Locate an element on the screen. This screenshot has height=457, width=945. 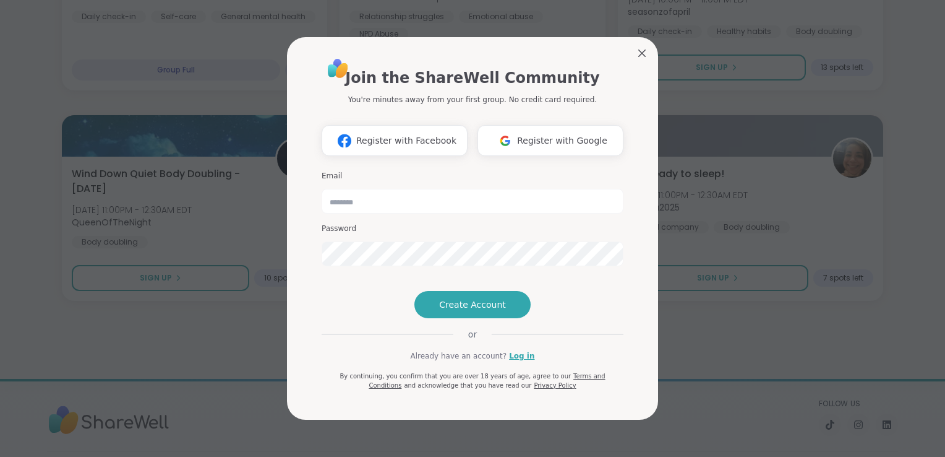
span: and acknowledge that you have read our is located at coordinates (468, 385).